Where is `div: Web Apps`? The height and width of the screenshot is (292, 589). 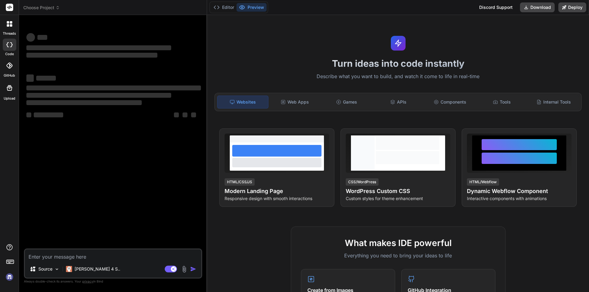
div: Web Apps is located at coordinates (295, 102).